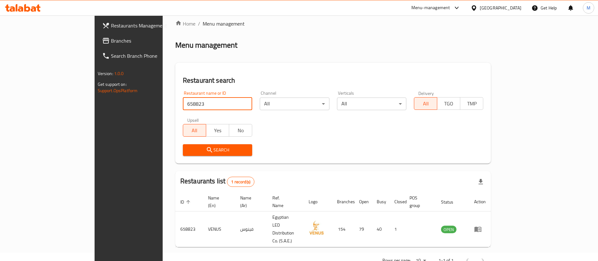  Describe the element at coordinates (451, 202) in the screenshot. I see `span: Status` at that location.